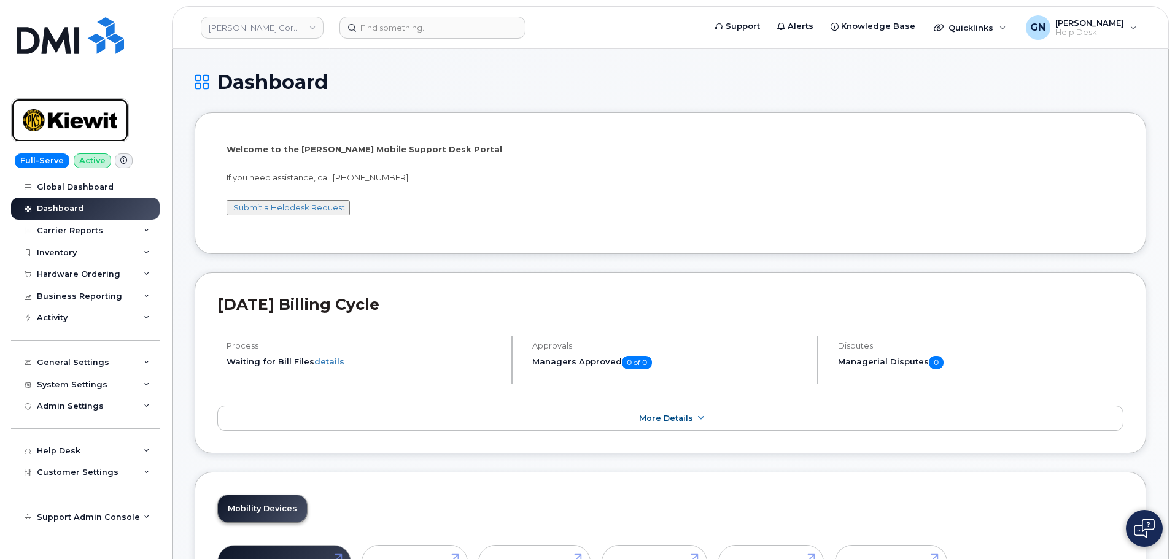  I want to click on a: details, so click(329, 362).